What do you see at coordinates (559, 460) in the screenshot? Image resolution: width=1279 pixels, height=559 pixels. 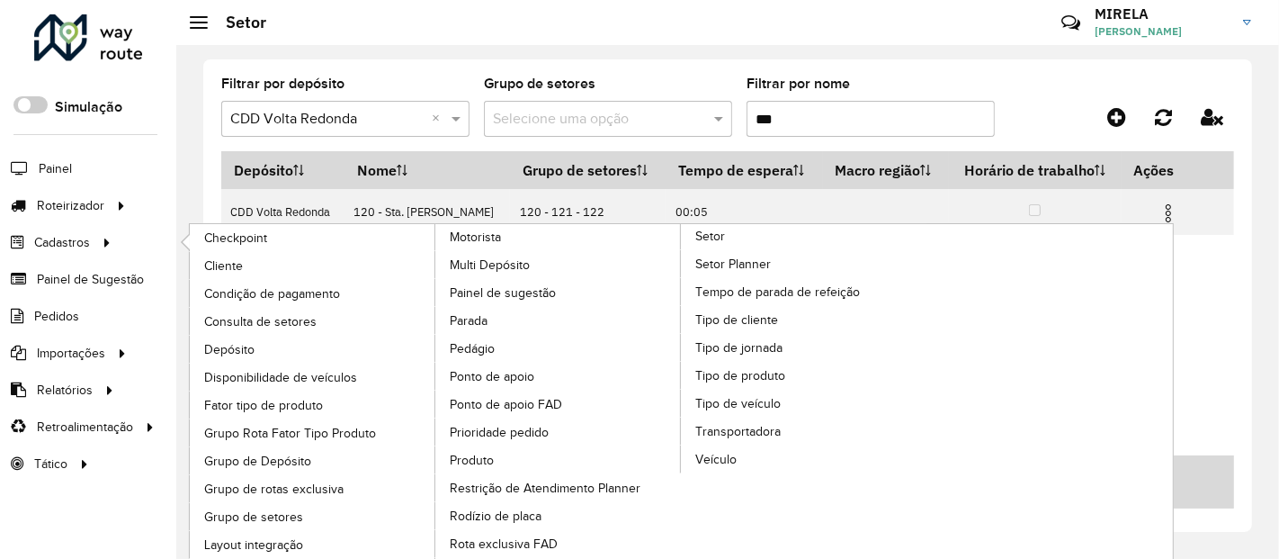 I see `a: Produto` at bounding box center [559, 460].